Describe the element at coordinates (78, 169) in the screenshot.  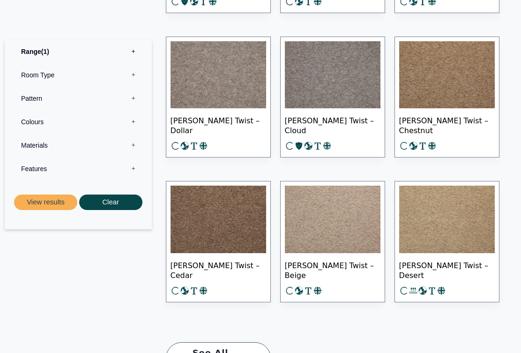
I see `label: Features` at that location.